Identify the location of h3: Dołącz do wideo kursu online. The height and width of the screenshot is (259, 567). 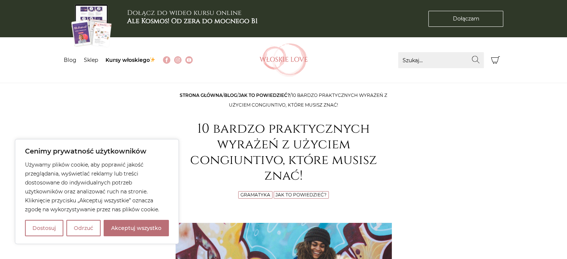
(192, 17).